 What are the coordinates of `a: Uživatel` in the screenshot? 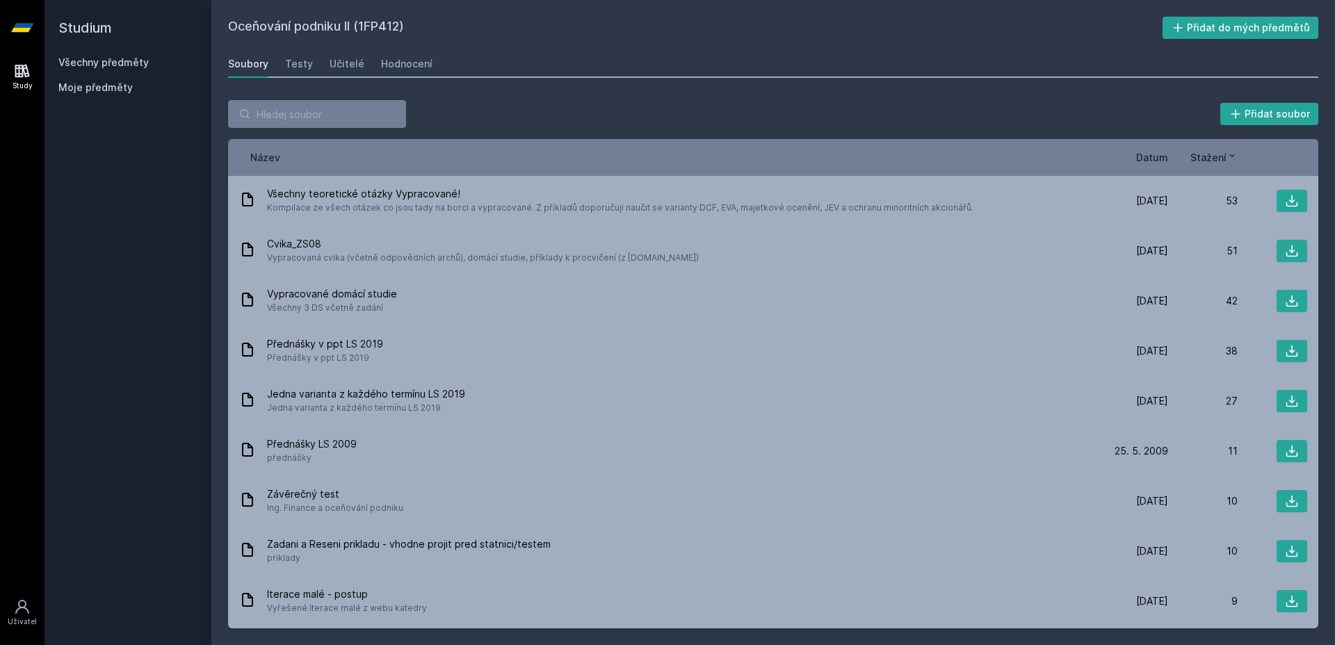 It's located at (22, 612).